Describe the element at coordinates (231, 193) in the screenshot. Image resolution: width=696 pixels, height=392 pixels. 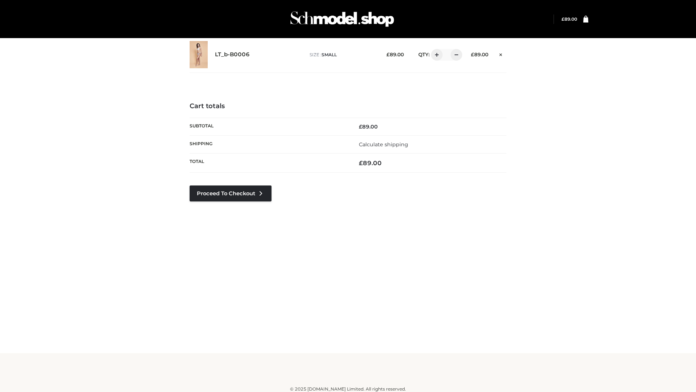
I see `a: Proceed to Checkout` at that location.